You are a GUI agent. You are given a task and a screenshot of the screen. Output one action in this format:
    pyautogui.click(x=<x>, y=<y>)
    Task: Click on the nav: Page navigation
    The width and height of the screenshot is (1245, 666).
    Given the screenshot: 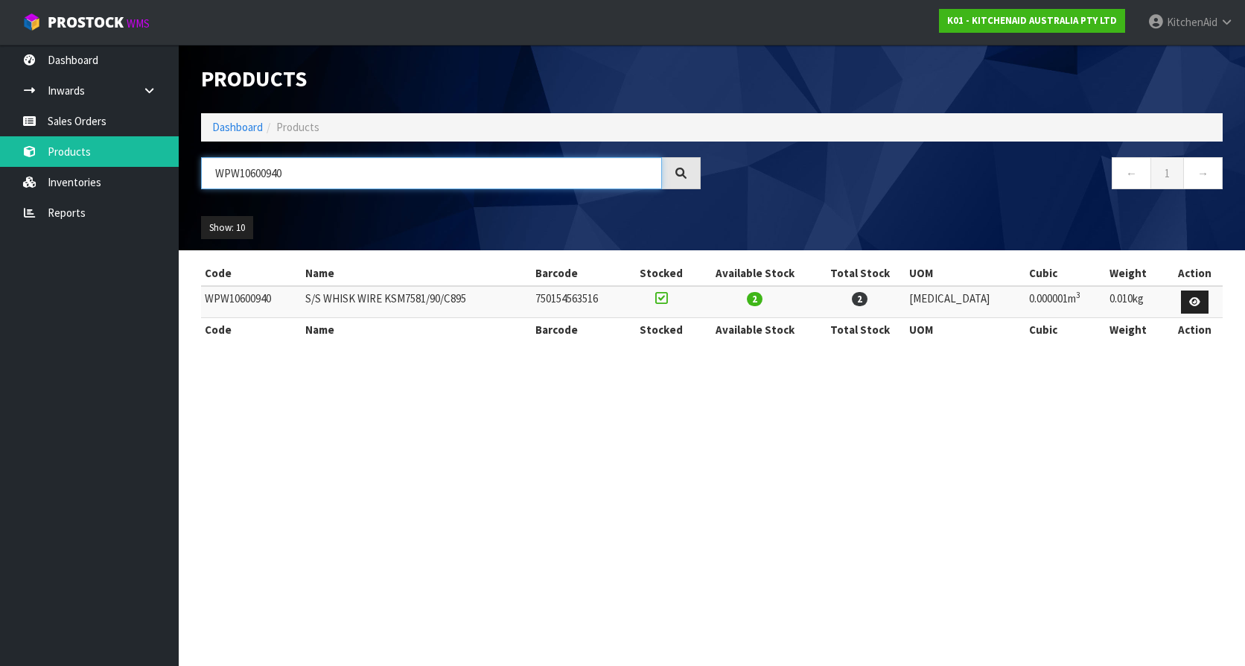 What is the action you would take?
    pyautogui.click(x=972, y=175)
    